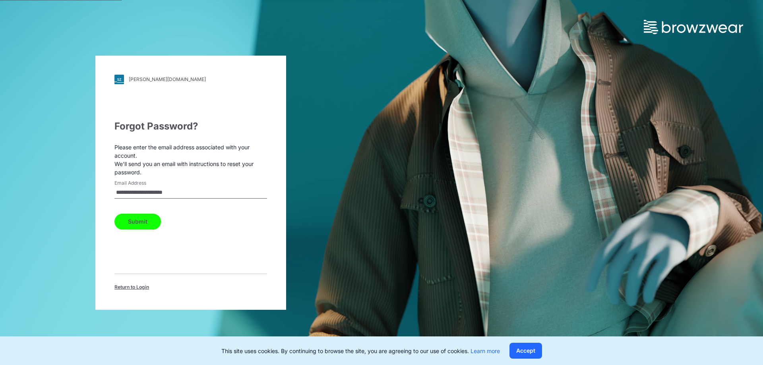  What do you see at coordinates (694, 27) in the screenshot?
I see `img: browzwear-logo.73288ffb.svg` at bounding box center [694, 27].